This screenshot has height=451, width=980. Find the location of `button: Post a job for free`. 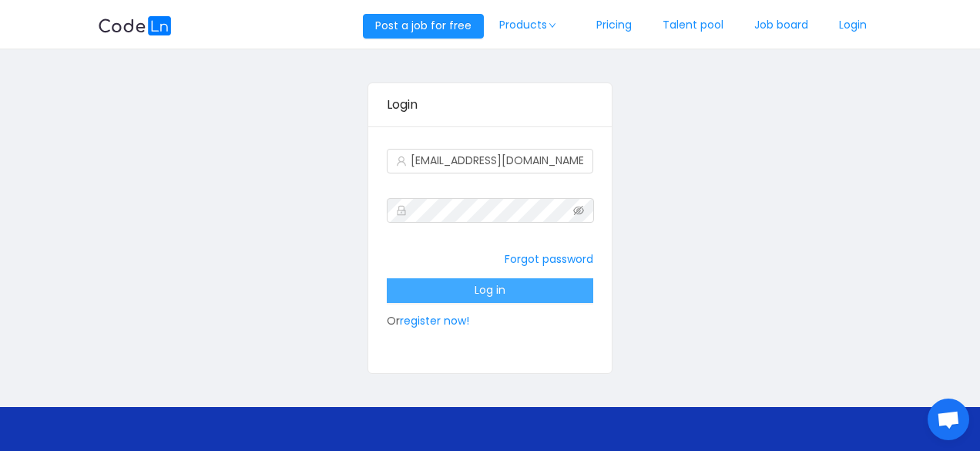

button: Post a job for free is located at coordinates (423, 26).